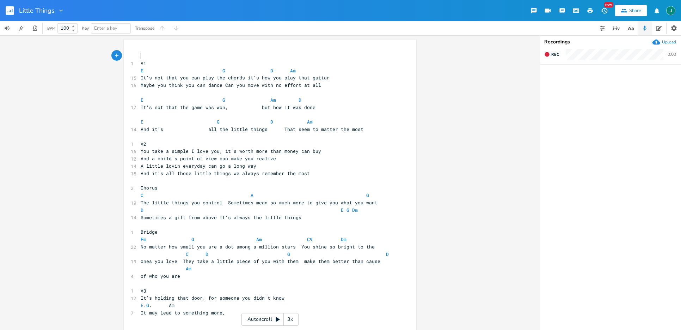 This screenshot has width=681, height=330. I want to click on span: Chorus, so click(149, 188).